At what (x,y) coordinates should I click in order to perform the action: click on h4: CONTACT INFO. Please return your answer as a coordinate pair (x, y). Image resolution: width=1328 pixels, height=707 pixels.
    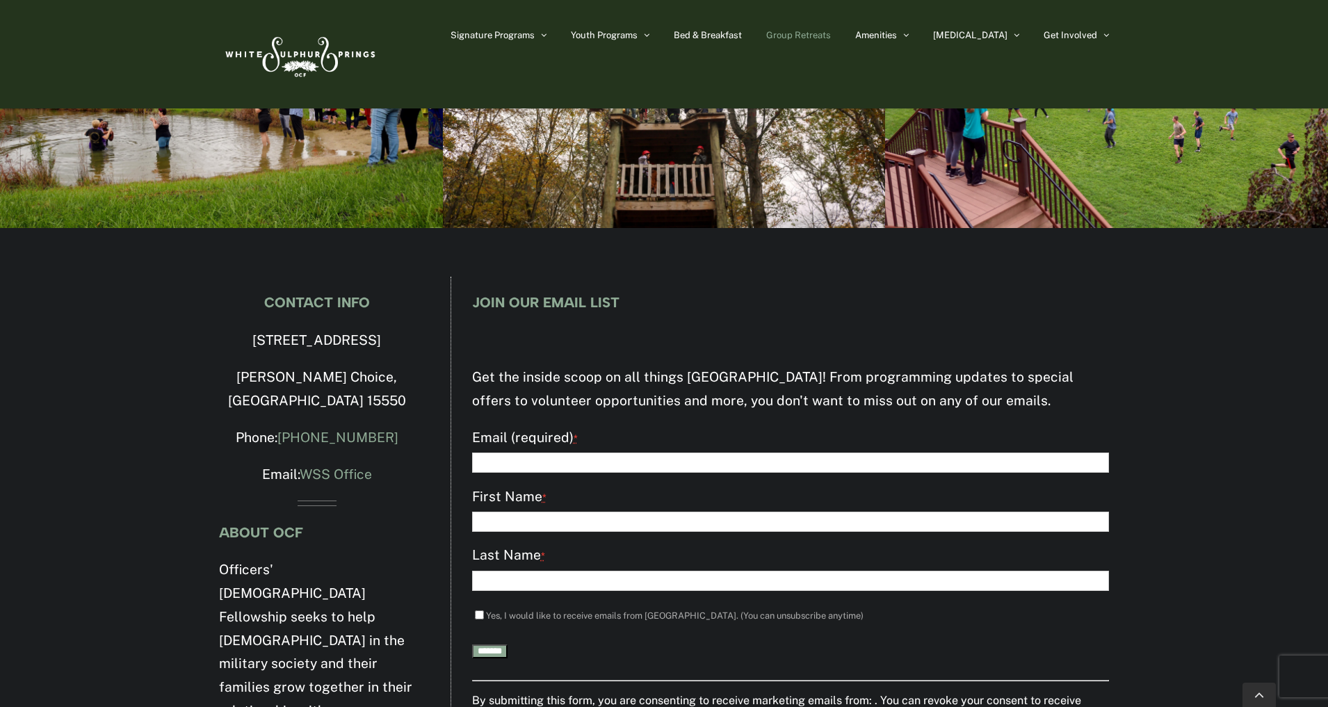
    Looking at the image, I should click on (317, 303).